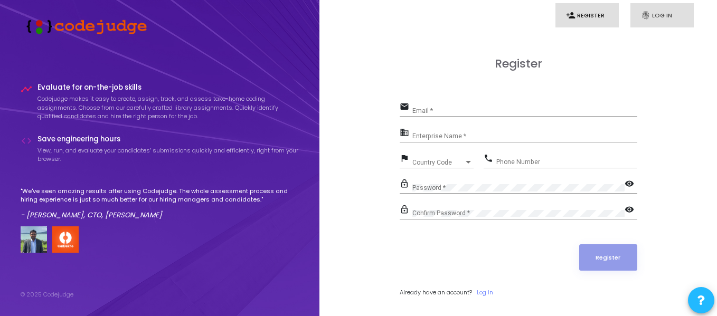 The image size is (717, 316). Describe the element at coordinates (571, 15) in the screenshot. I see `i: person_add` at that location.